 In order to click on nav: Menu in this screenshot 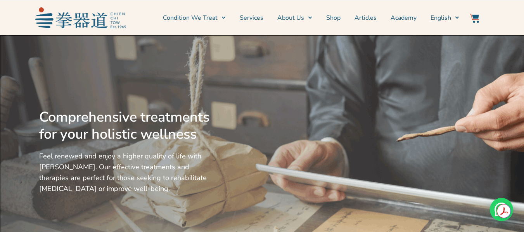, I will do `click(295, 18)`.